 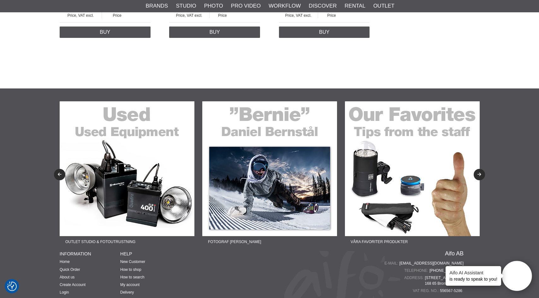 What do you see at coordinates (379, 242) in the screenshot?
I see `span: Våra favoriter produkter` at bounding box center [379, 242].